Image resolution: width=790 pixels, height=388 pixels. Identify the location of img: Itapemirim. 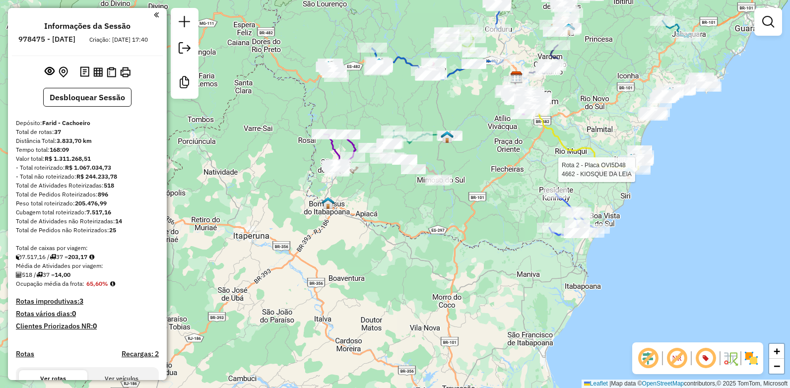
(631, 160).